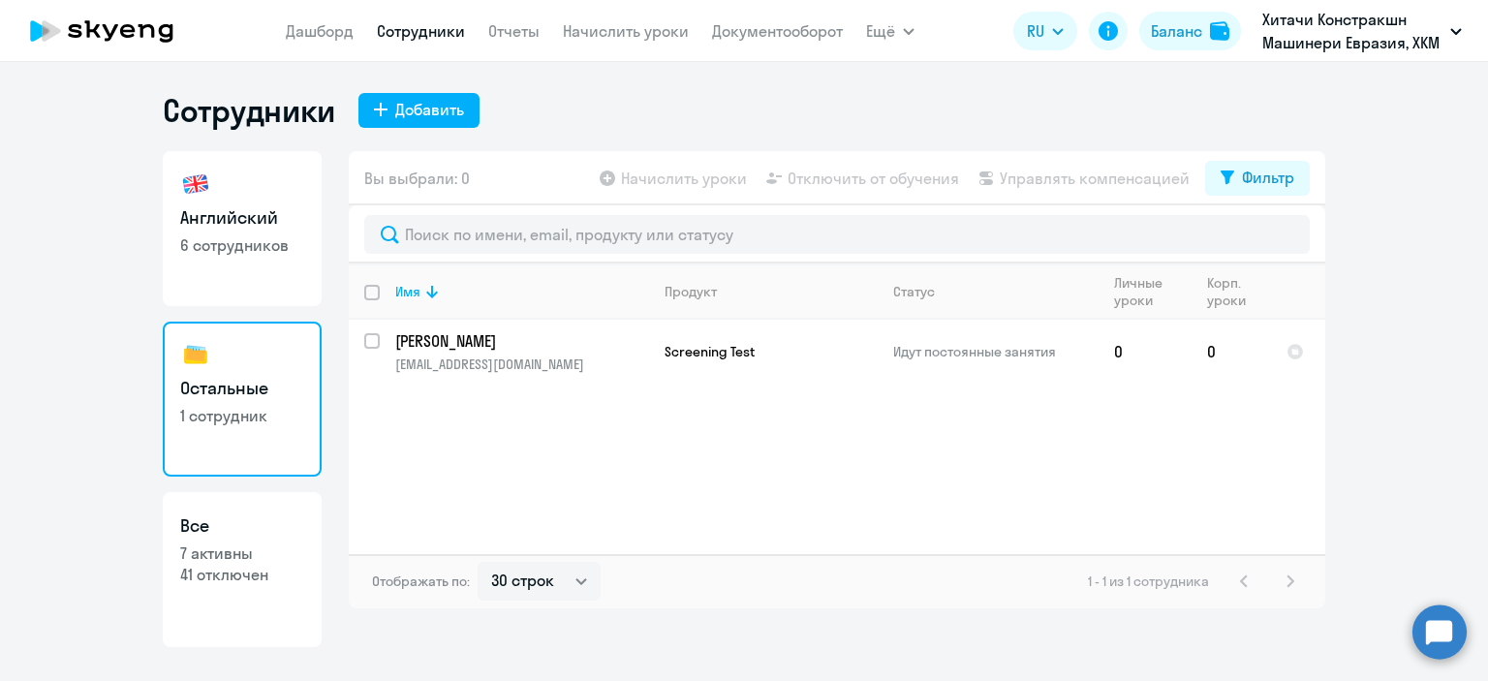  I want to click on p: Идут постоянные занятия, so click(995, 352).